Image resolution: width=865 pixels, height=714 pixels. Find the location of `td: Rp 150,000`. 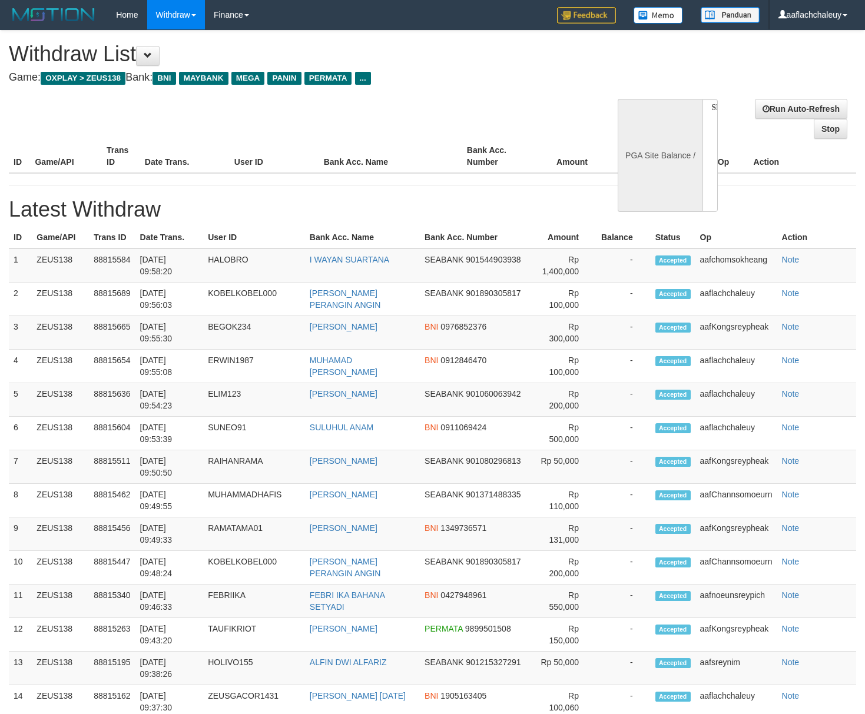

td: Rp 150,000 is located at coordinates (565, 635).